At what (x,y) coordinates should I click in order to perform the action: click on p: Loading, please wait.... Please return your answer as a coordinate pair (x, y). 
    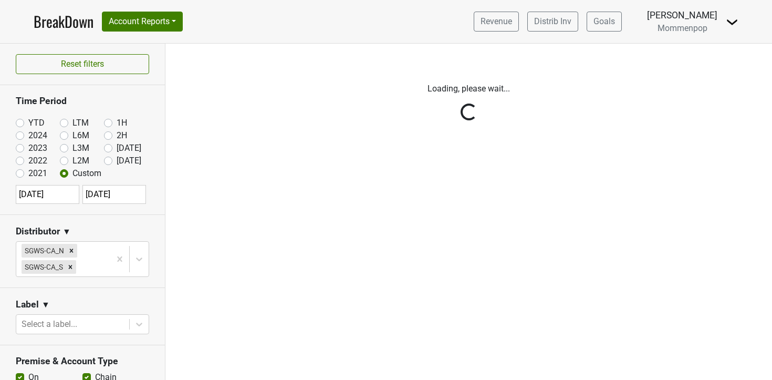
    Looking at the image, I should click on (469, 89).